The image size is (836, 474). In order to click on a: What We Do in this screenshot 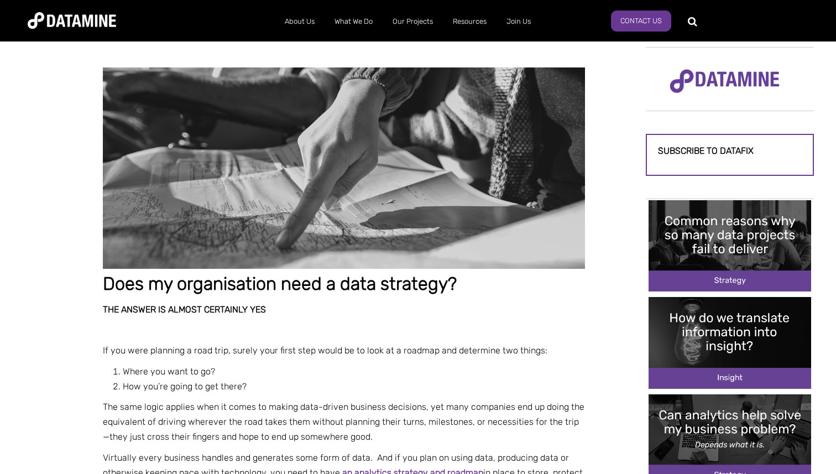, I will do `click(353, 22)`.